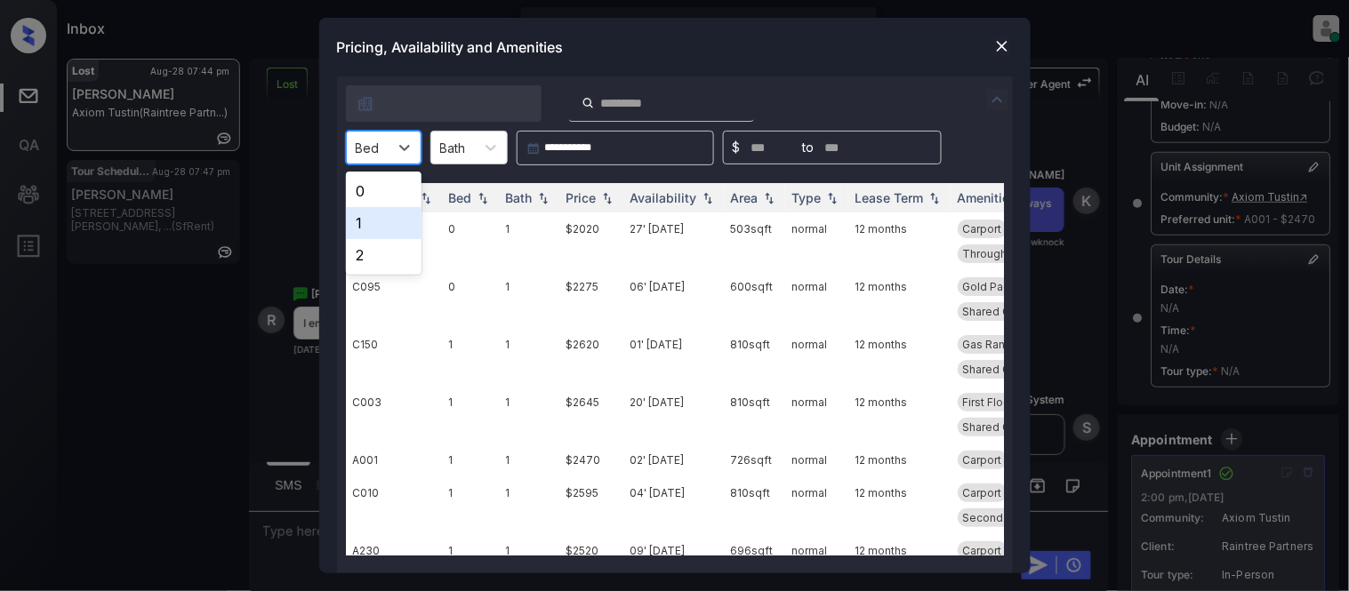 The image size is (1349, 591). What do you see at coordinates (591, 414) in the screenshot?
I see `td: $2645` at bounding box center [591, 414].